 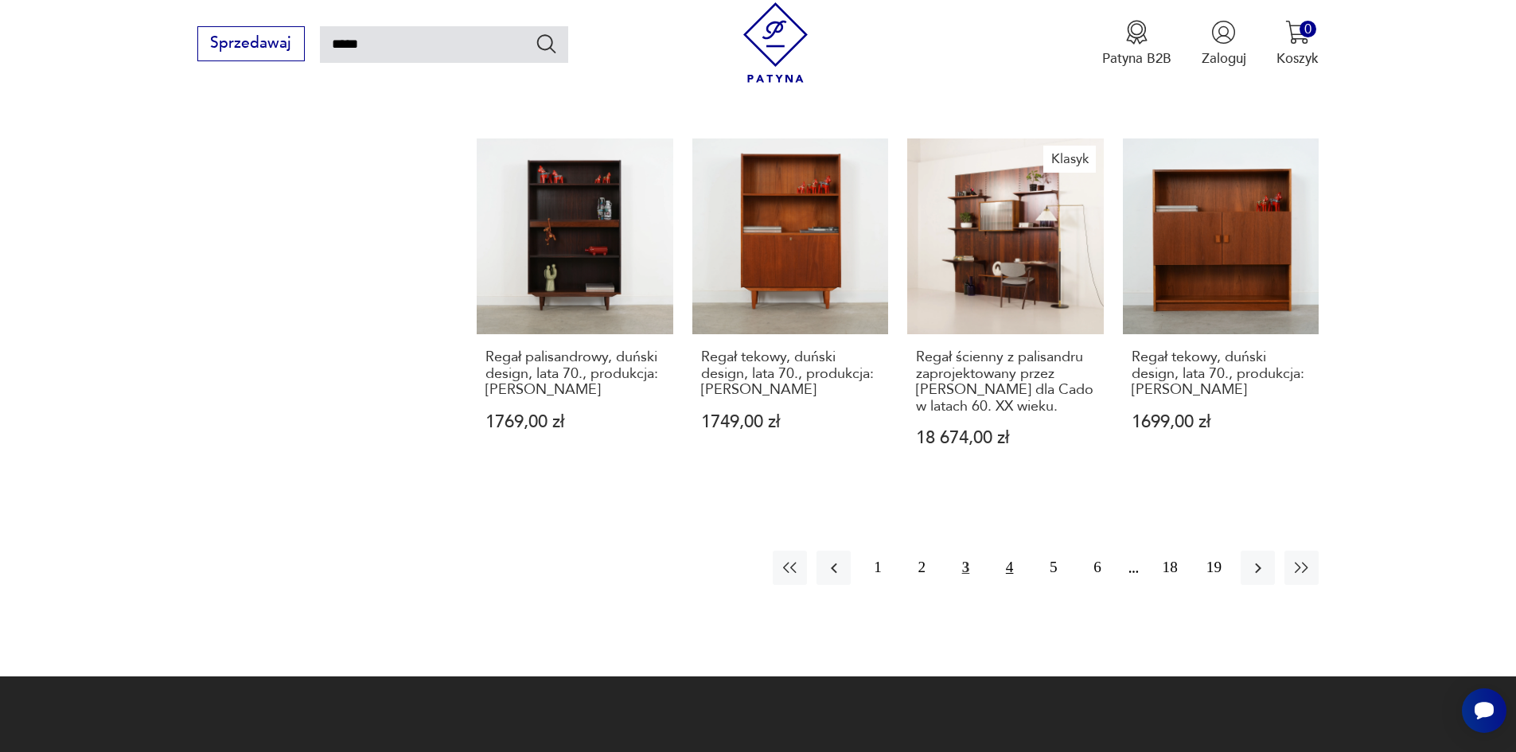 What do you see at coordinates (546, 43) in the screenshot?
I see `button: Szukaj` at bounding box center [546, 43].